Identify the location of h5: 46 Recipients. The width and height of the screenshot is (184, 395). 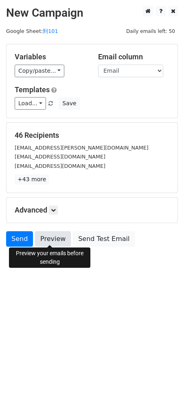
(92, 135).